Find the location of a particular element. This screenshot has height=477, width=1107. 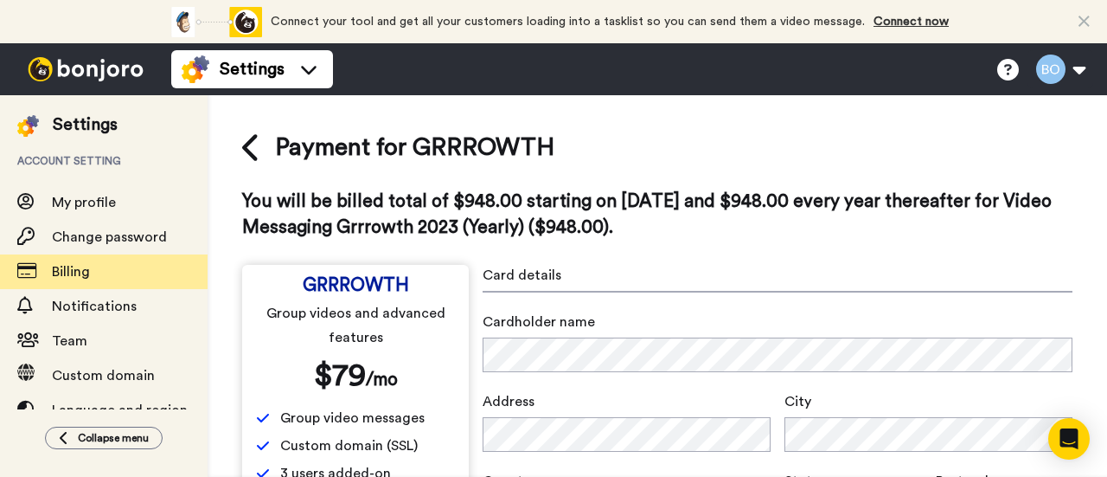

button: Collapse menu is located at coordinates (104, 438).